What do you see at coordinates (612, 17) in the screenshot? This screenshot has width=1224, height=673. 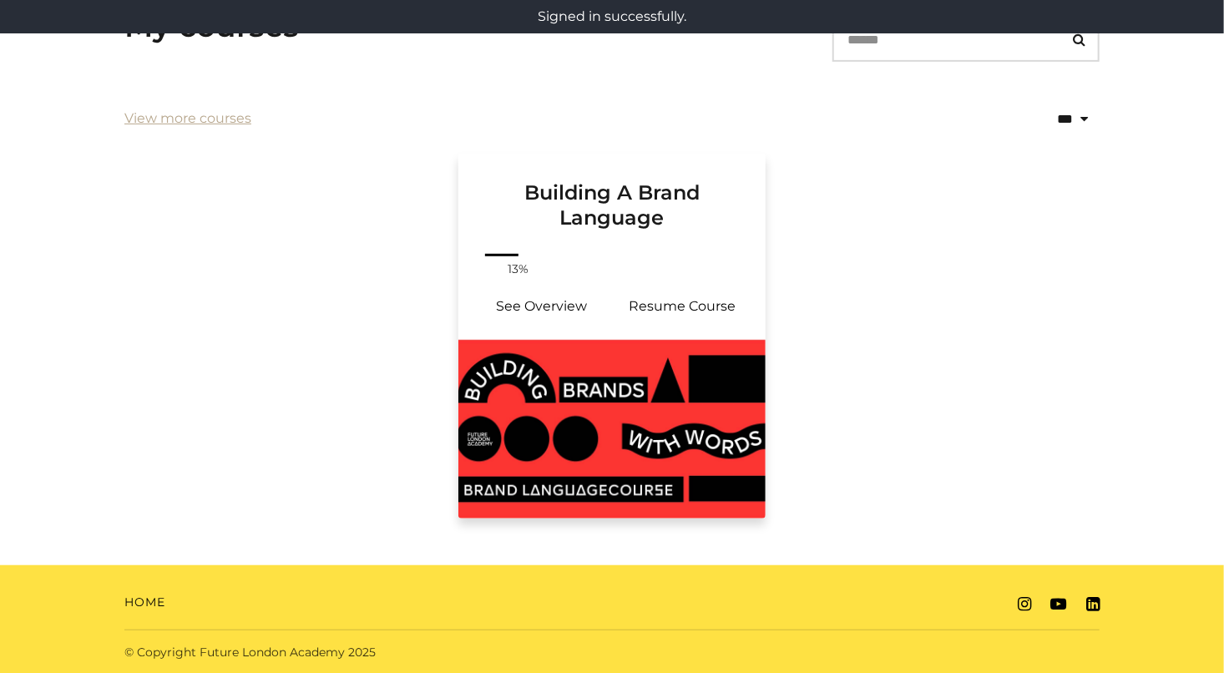 I see `p: Signed in successfully.` at bounding box center [612, 17].